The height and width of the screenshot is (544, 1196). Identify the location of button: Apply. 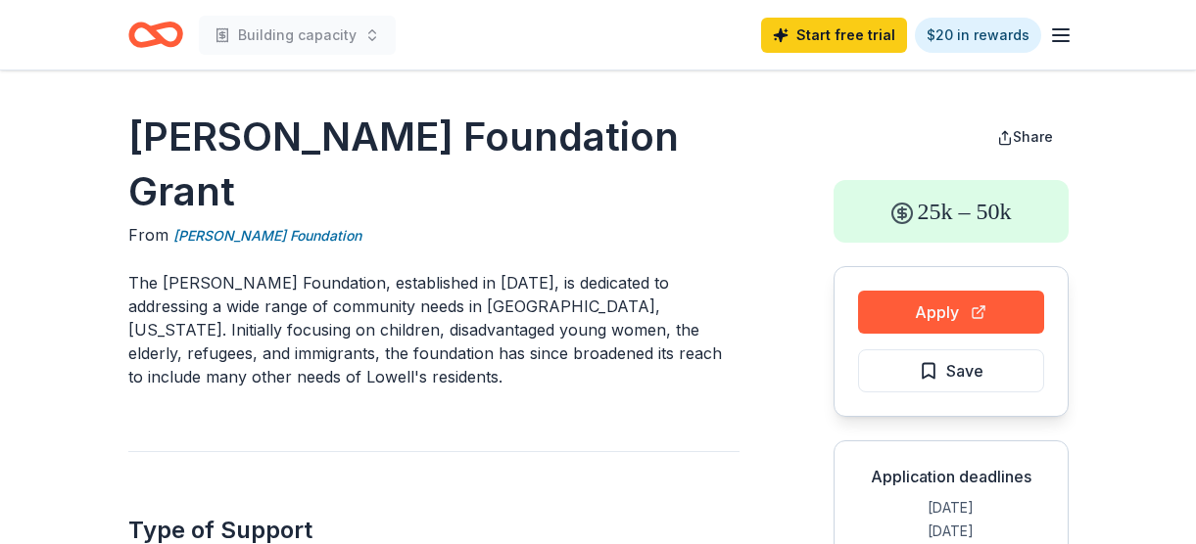
(951, 312).